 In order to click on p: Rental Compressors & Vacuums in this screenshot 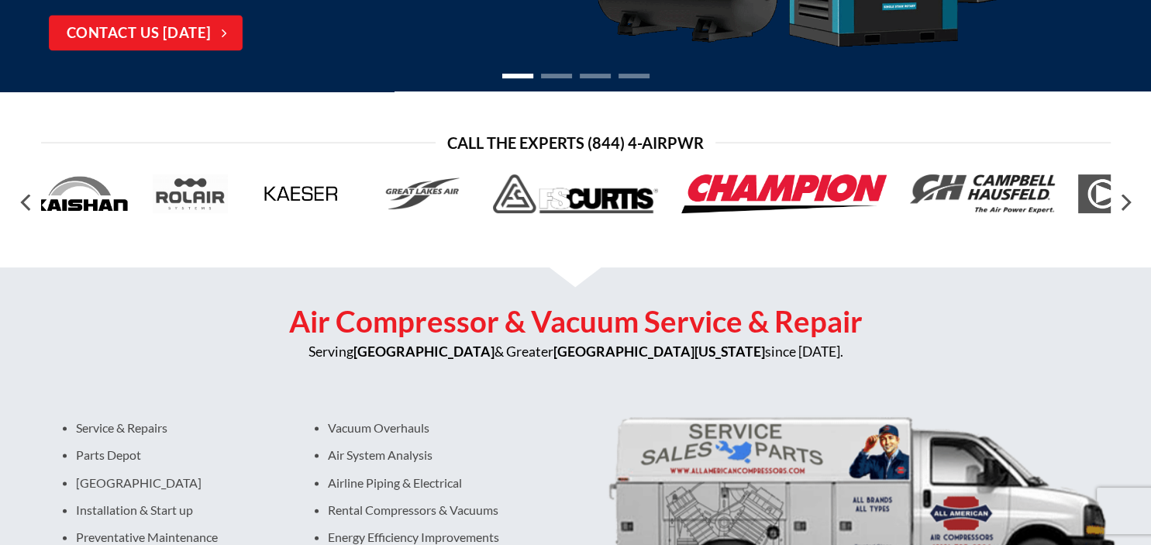, I will do `click(479, 508)`.